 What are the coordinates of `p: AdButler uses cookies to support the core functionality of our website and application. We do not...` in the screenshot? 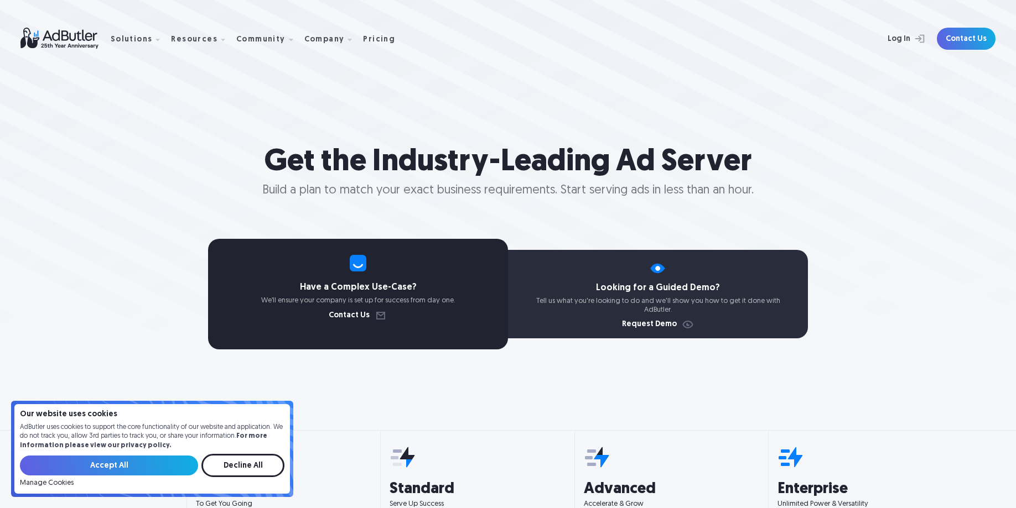 It's located at (152, 437).